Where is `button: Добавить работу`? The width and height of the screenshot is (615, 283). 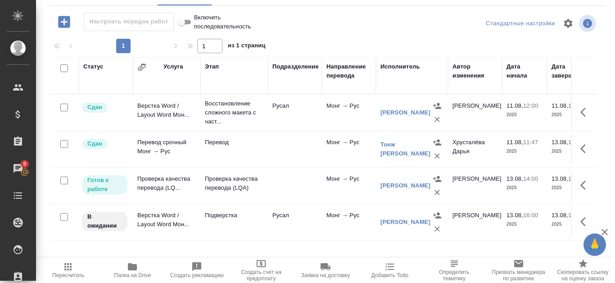 button: Добавить работу is located at coordinates (64, 22).